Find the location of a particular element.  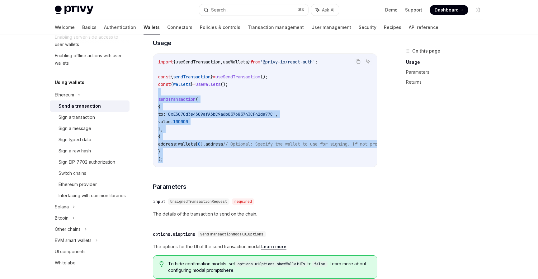

a: API reference is located at coordinates (423, 27).